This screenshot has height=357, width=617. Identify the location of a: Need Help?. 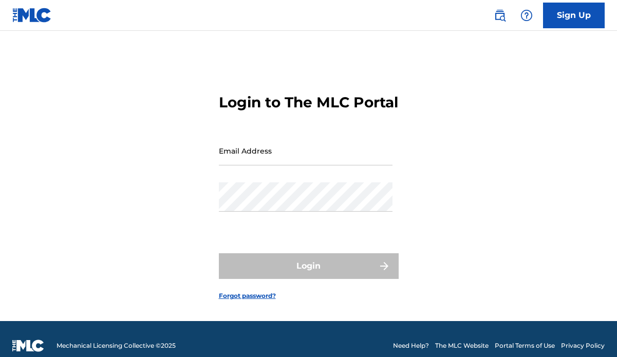
(411, 346).